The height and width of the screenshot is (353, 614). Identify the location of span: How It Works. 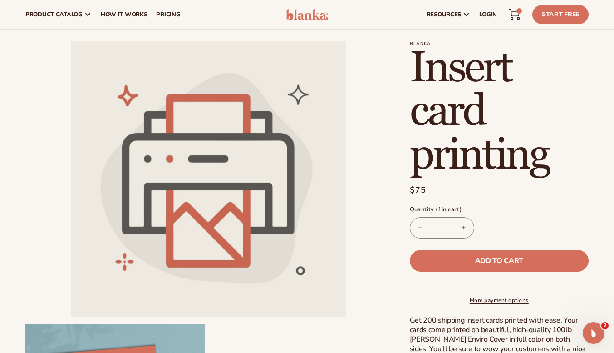
(124, 15).